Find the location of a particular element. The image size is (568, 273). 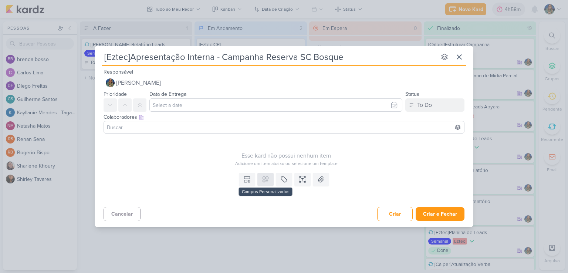

div: Esse kard não possui nenhum item is located at coordinates (286, 156).